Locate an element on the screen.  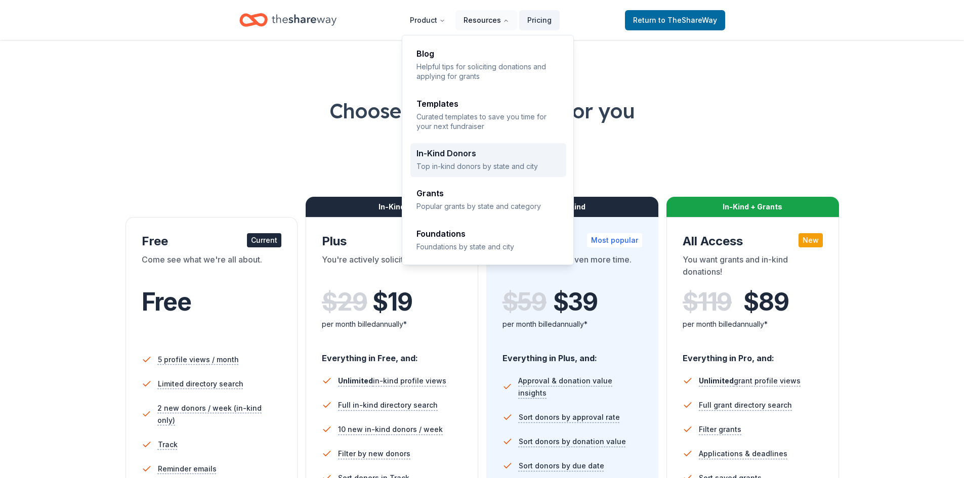
div: You want to save even more time. is located at coordinates (573, 268).